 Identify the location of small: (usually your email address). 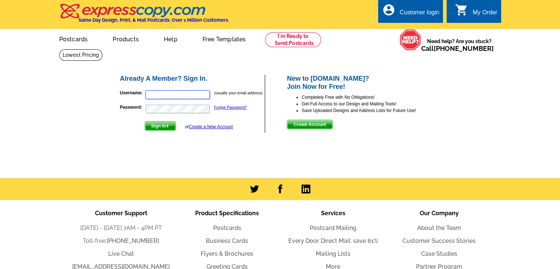
(238, 93).